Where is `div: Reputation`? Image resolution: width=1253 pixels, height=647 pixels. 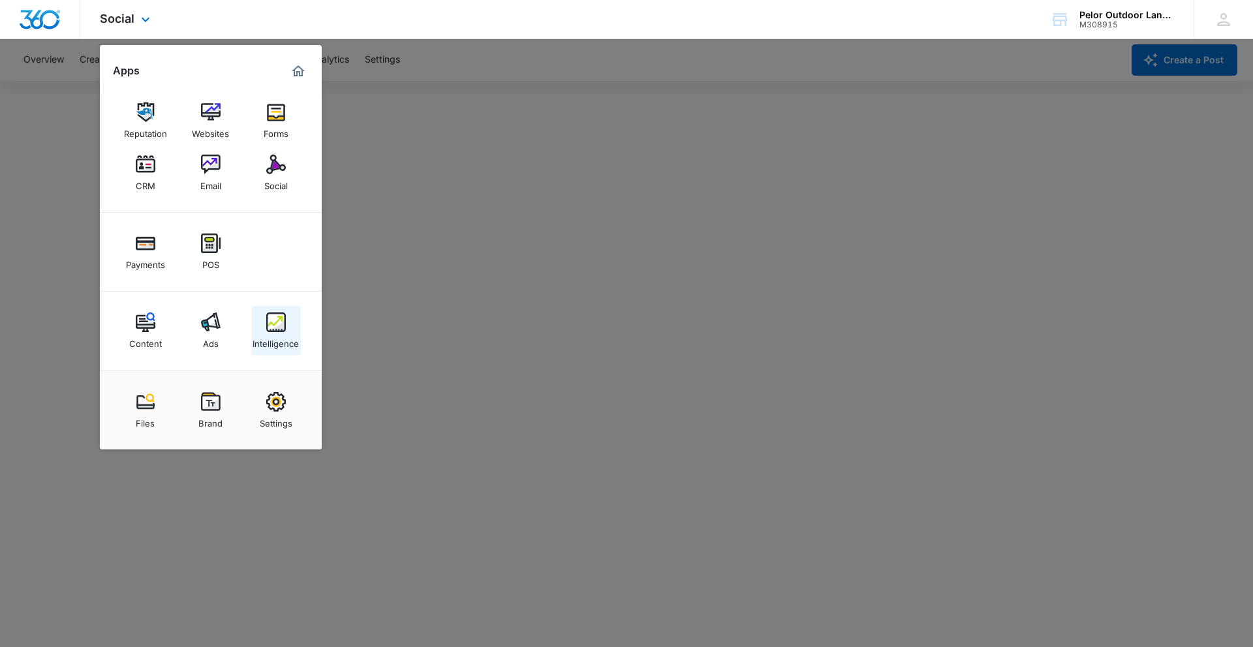 div: Reputation is located at coordinates (145, 130).